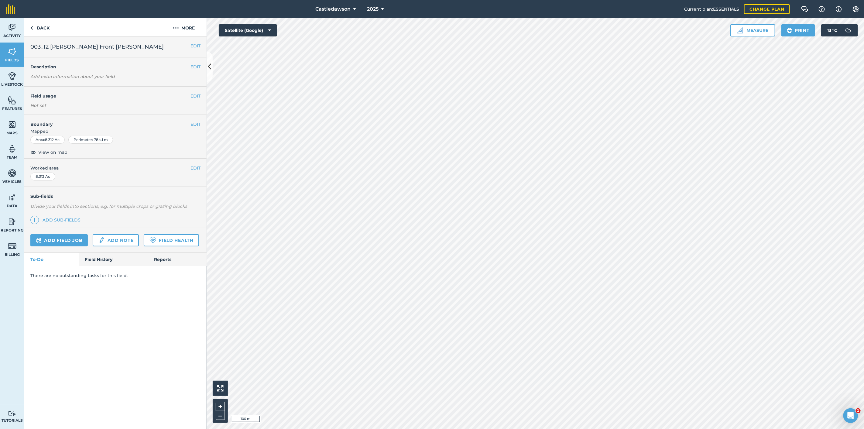  I want to click on span: 2025, so click(373, 9).